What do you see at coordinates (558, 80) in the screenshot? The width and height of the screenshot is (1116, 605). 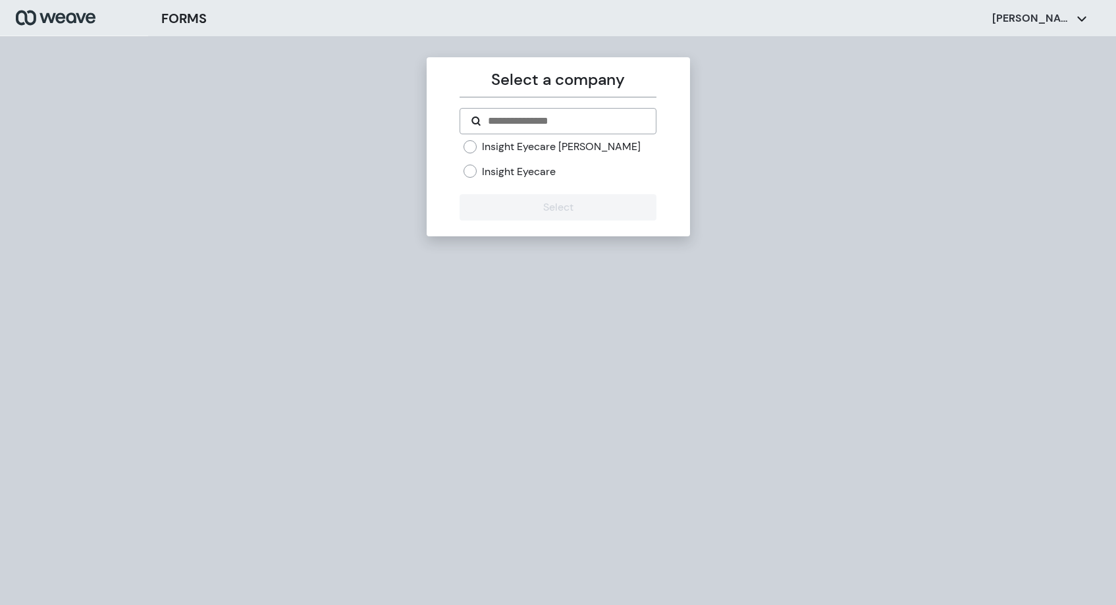 I see `p: Select a company` at bounding box center [558, 80].